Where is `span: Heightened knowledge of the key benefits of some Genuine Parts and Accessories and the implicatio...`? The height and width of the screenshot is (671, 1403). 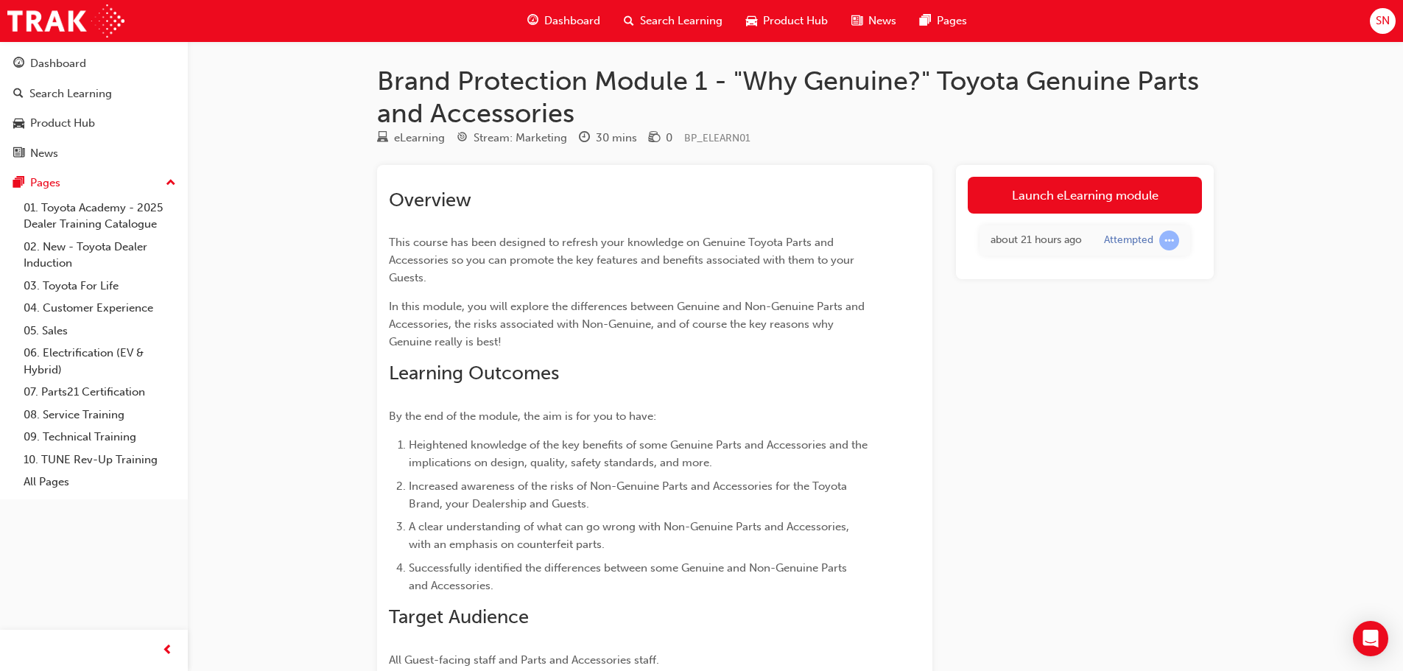
span: Heightened knowledge of the key benefits of some Genuine Parts and Accessories and the implicatio... is located at coordinates (639, 454).